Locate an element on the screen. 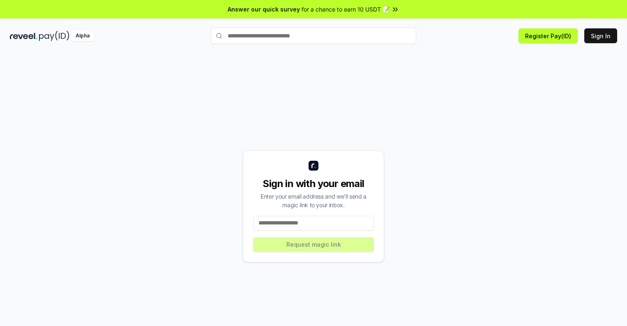 The width and height of the screenshot is (627, 326). button: Register Pay(ID) is located at coordinates (548, 36).